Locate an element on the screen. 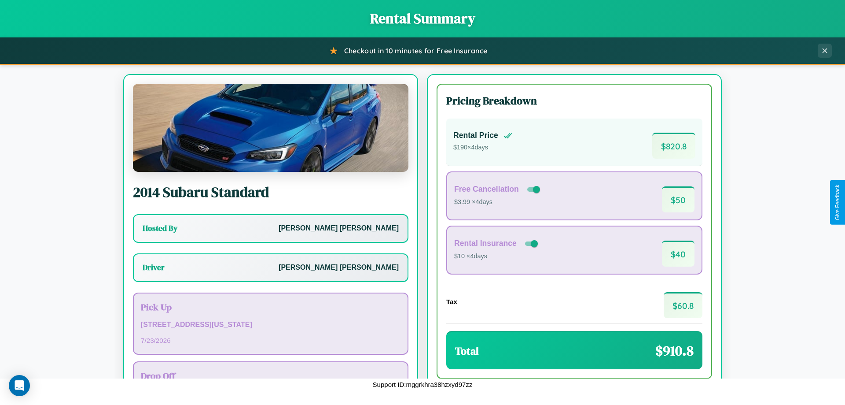  p: 7 / 23 / 2026 is located at coordinates (271, 340).